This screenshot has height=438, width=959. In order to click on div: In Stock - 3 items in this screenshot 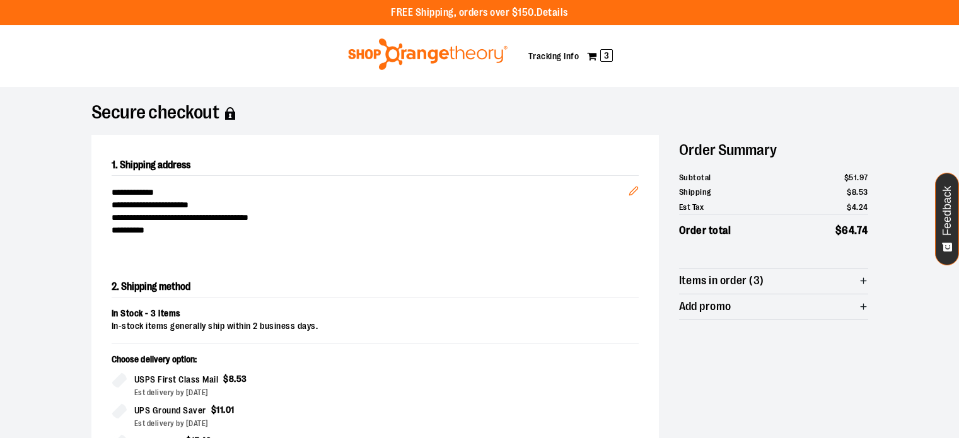, I will do `click(375, 314)`.